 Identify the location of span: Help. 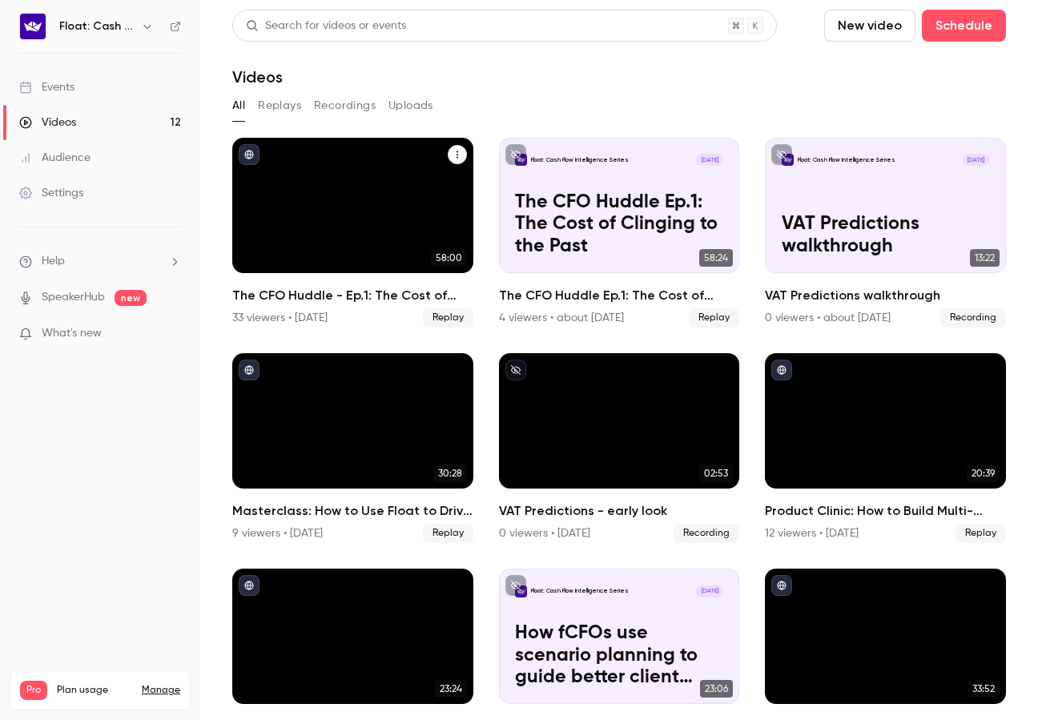
(53, 261).